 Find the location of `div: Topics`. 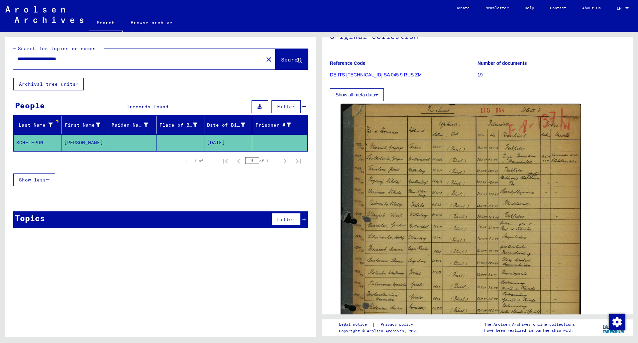

div: Topics is located at coordinates (30, 218).